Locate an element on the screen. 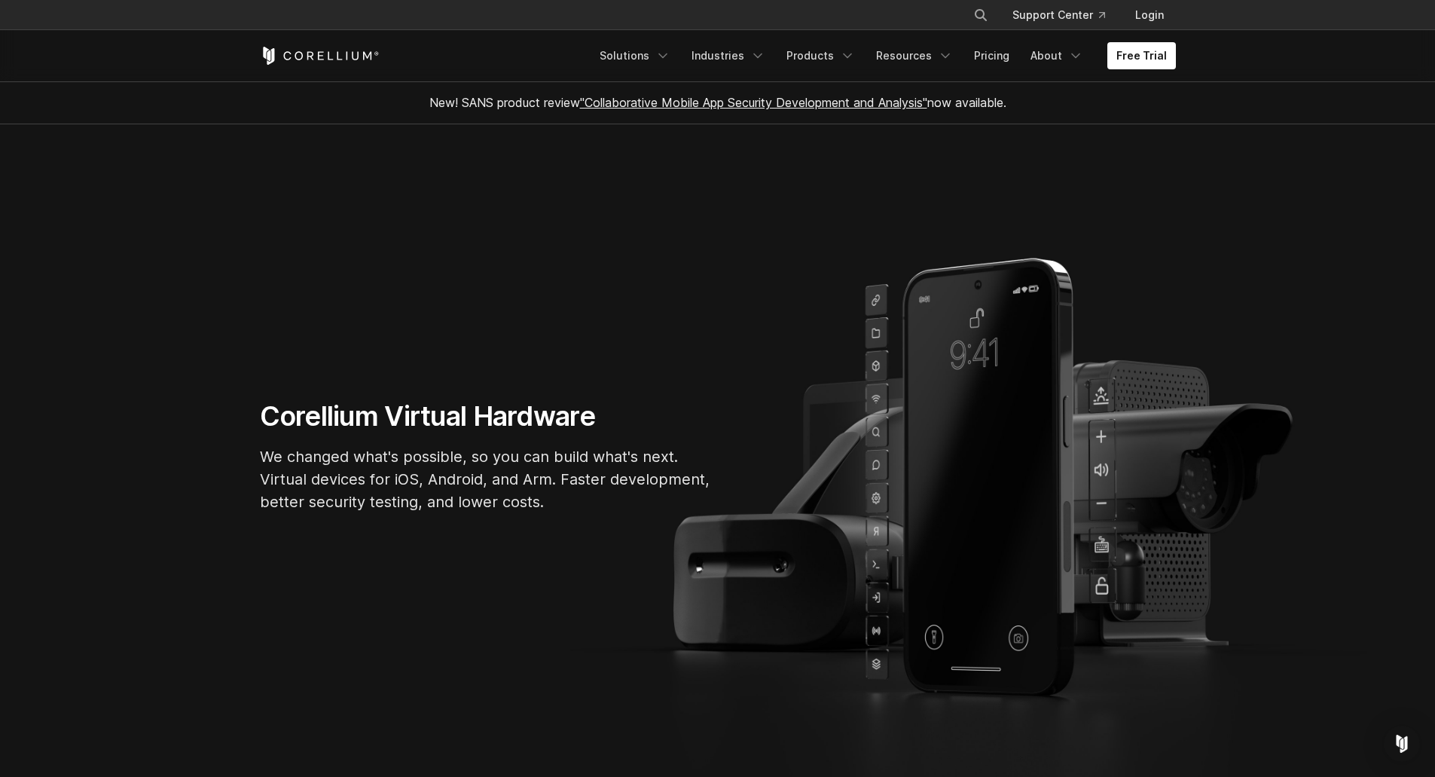  a: About is located at coordinates (1057, 56).